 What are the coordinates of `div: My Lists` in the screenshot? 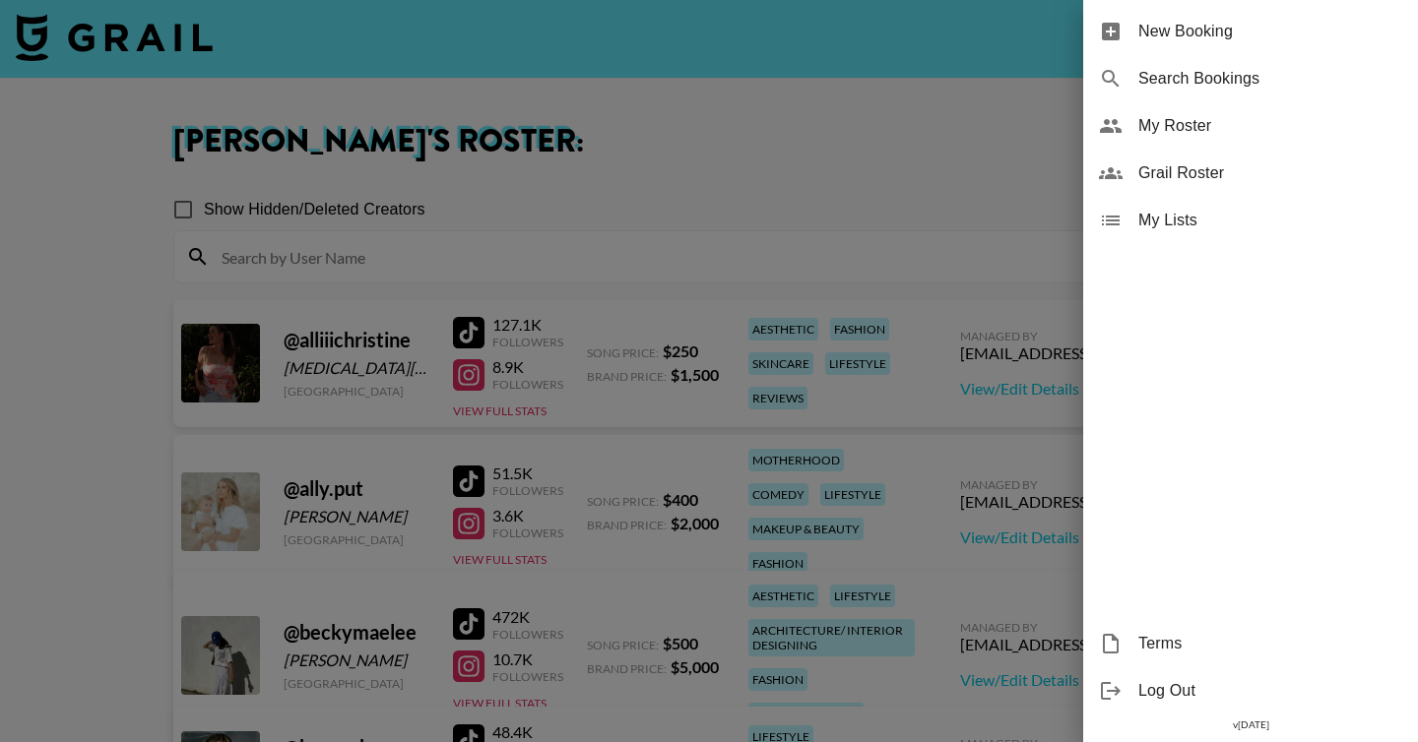 It's located at (1250, 221).